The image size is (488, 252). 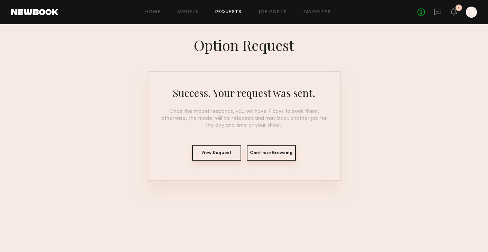 I want to click on a: Home, so click(x=153, y=12).